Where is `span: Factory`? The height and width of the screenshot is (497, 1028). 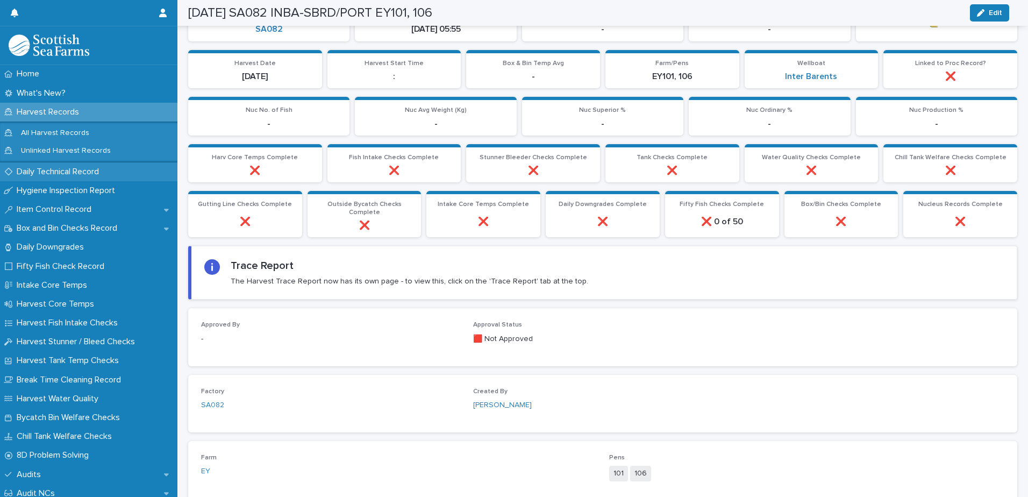 span: Factory is located at coordinates (212, 391).